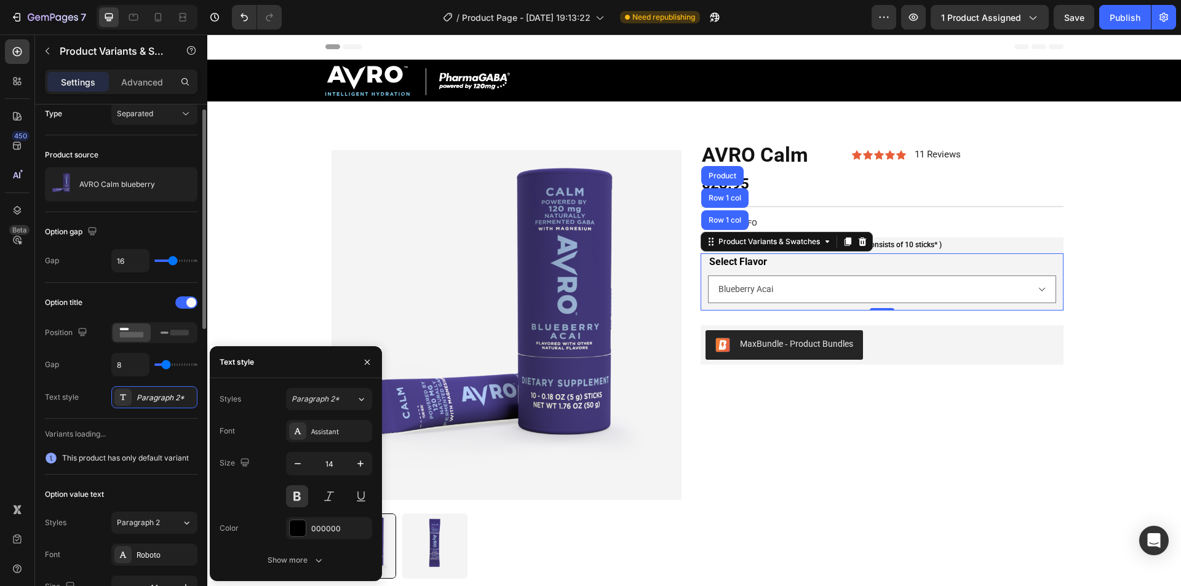 The height and width of the screenshot is (586, 1181). Describe the element at coordinates (531, 228) in the screenshot. I see `legend: Select Flavor` at that location.